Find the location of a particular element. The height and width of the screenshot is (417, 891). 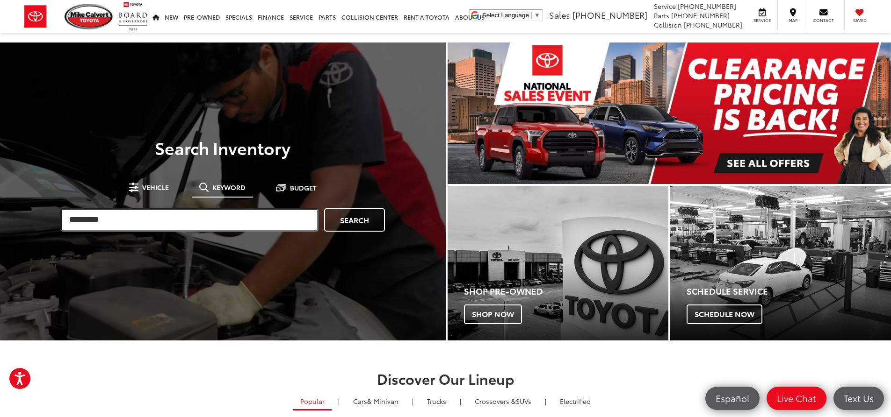

a: Popular is located at coordinates (312, 402).